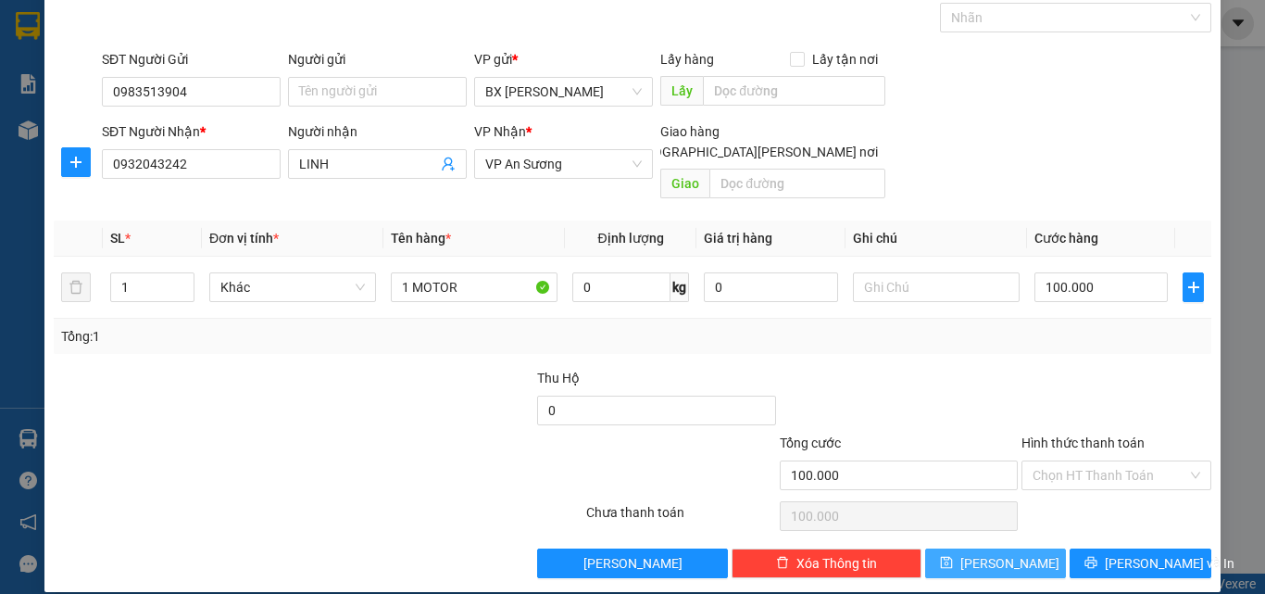  I want to click on span: Tên hàng, so click(420, 238).